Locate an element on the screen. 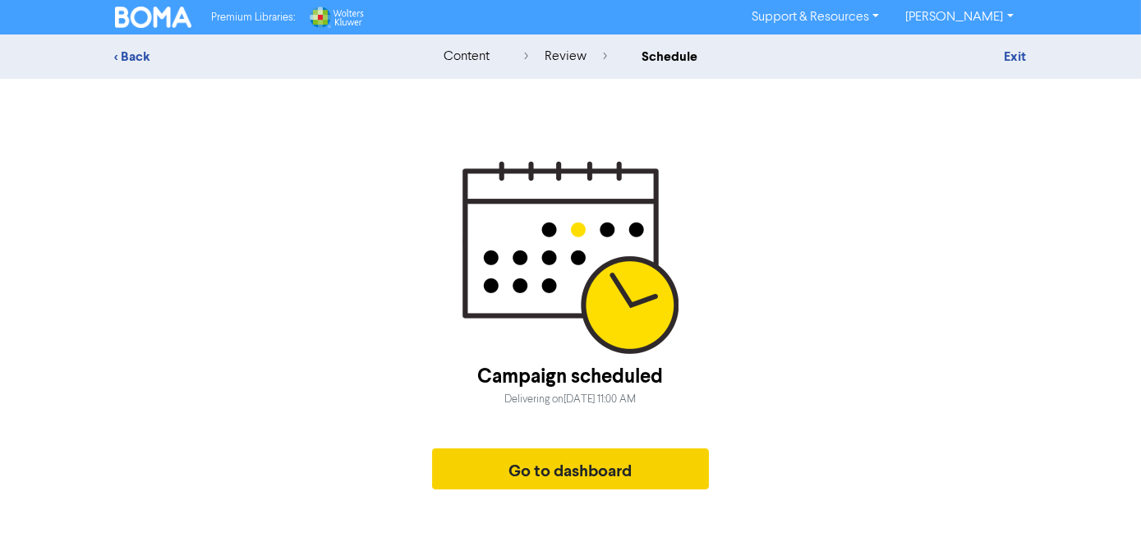 This screenshot has height=551, width=1141. div: content is located at coordinates (467, 57).